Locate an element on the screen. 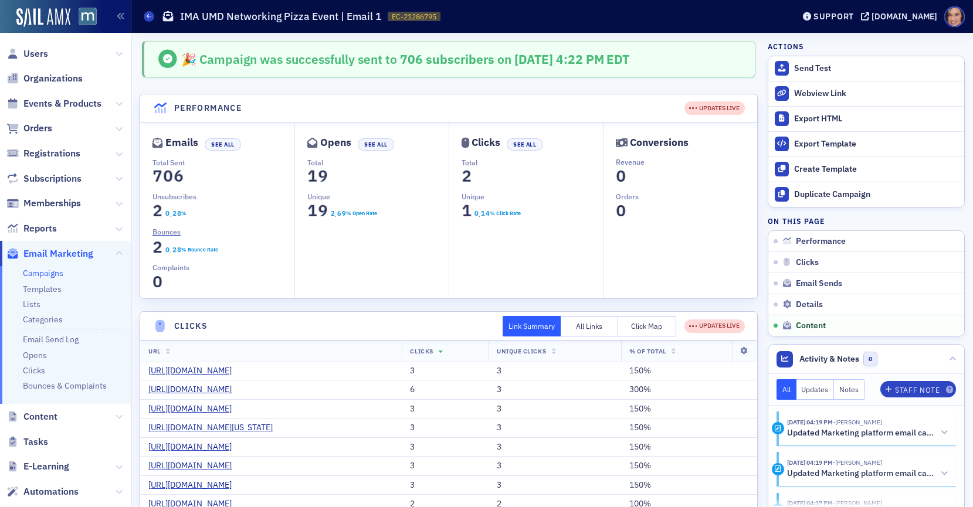  span: Orders is located at coordinates (38, 128).